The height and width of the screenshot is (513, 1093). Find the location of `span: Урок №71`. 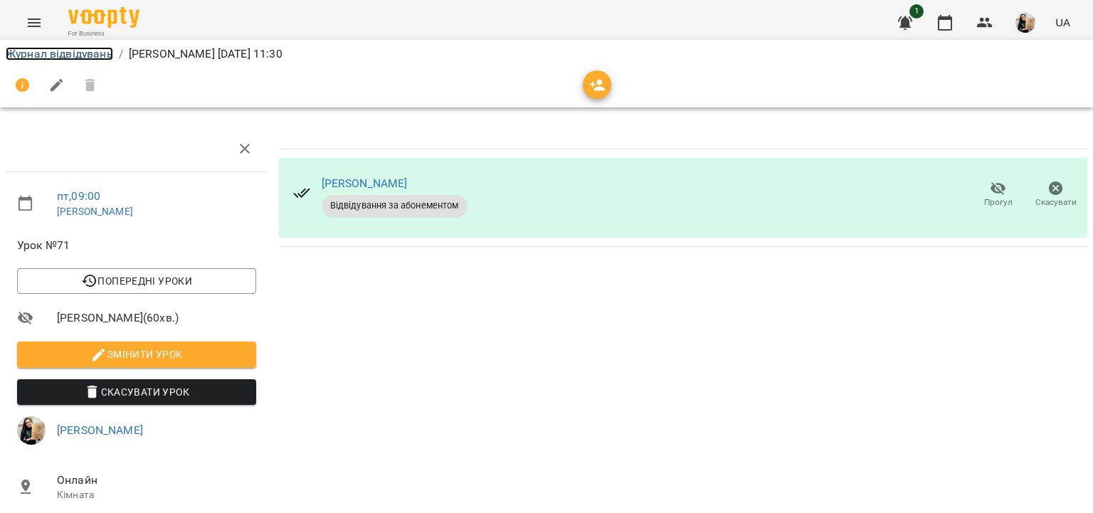

span: Урок №71 is located at coordinates (137, 246).